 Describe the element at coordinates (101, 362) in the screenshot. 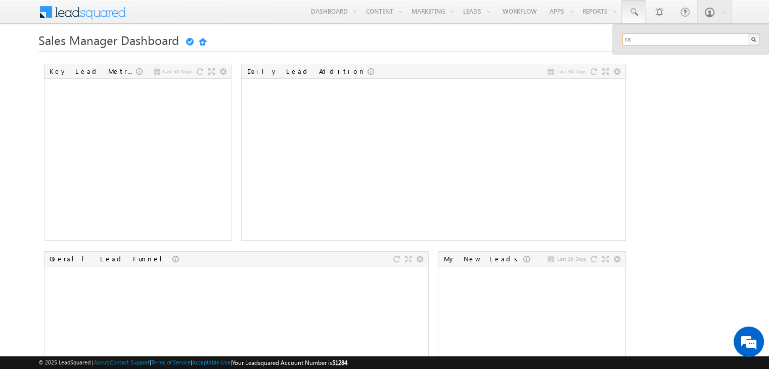

I see `a: About` at that location.